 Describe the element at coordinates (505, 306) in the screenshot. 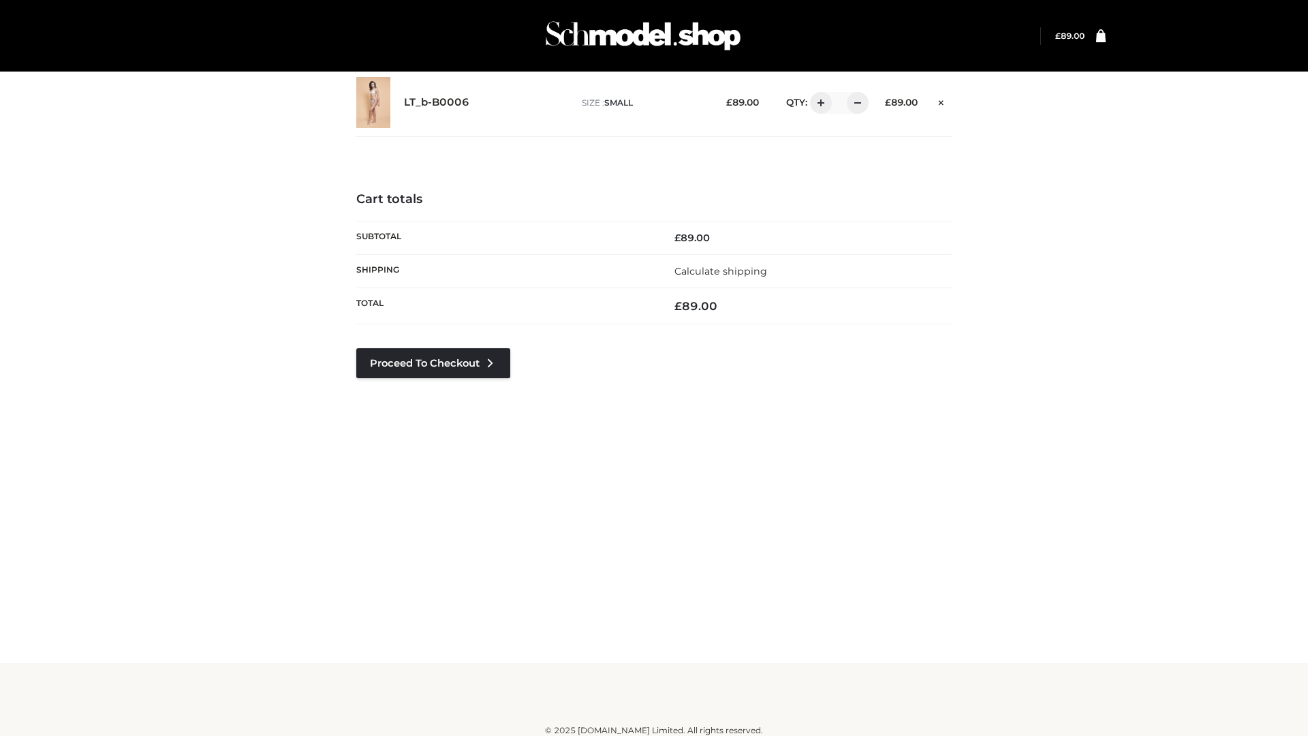

I see `th: Total` at that location.